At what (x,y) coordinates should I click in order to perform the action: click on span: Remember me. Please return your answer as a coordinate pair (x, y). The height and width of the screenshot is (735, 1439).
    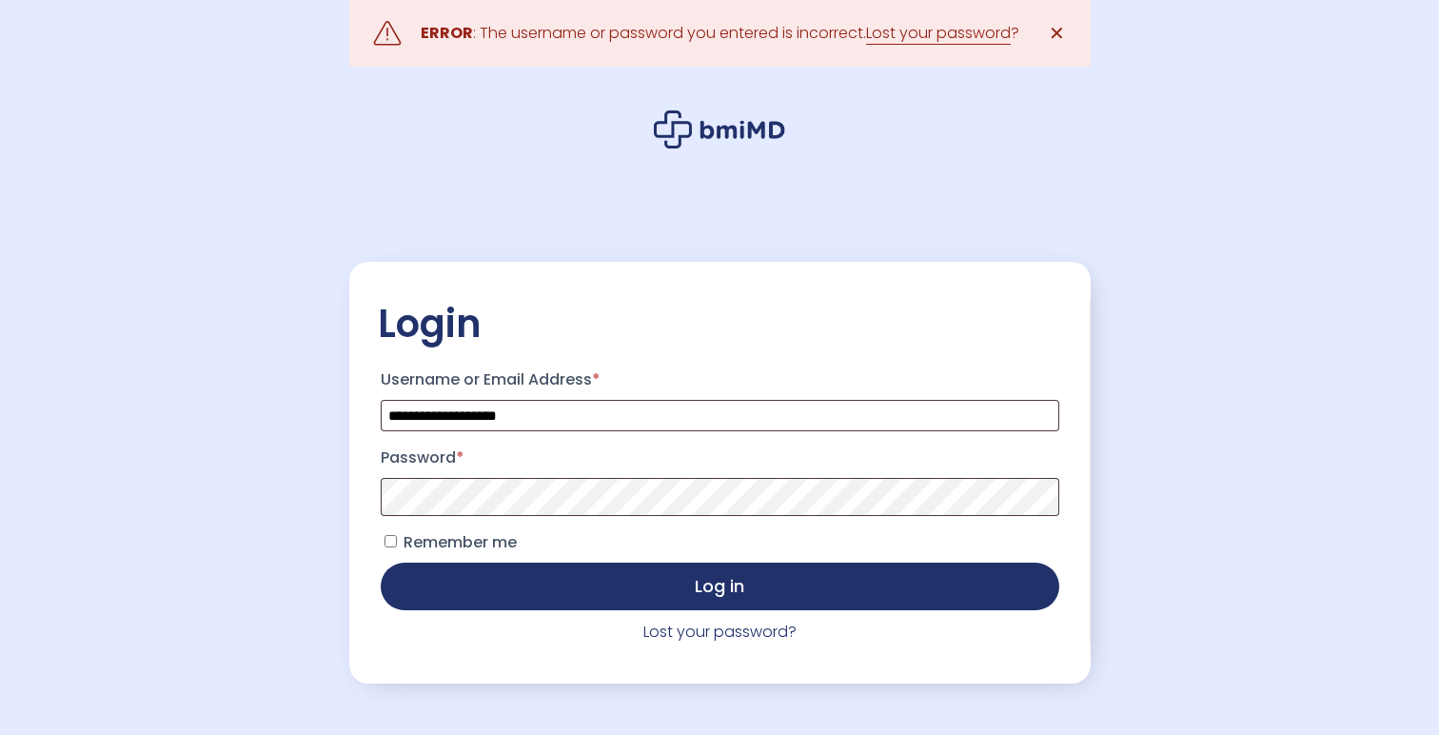
    Looking at the image, I should click on (460, 541).